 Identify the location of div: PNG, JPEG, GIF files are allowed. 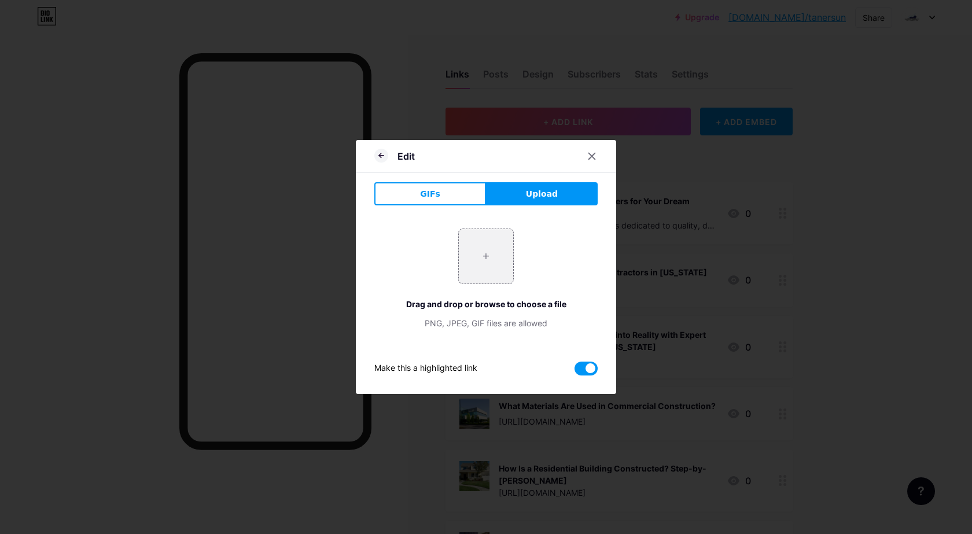
(486, 323).